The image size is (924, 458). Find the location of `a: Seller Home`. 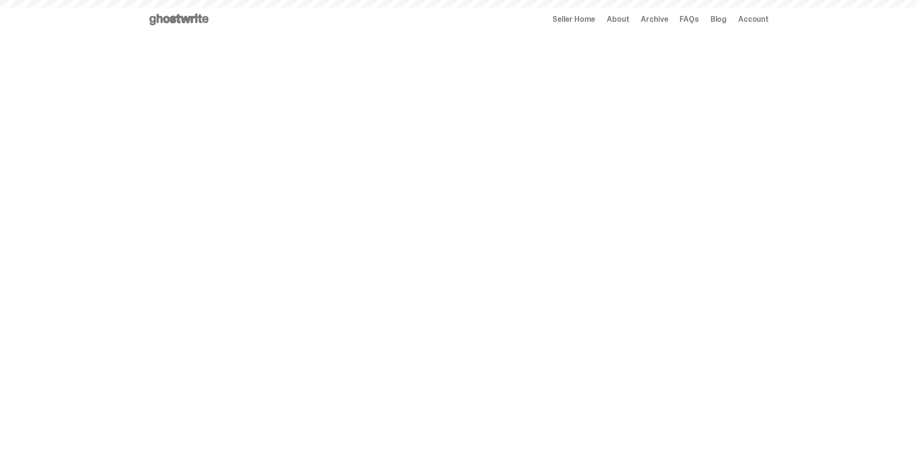

a: Seller Home is located at coordinates (574, 19).